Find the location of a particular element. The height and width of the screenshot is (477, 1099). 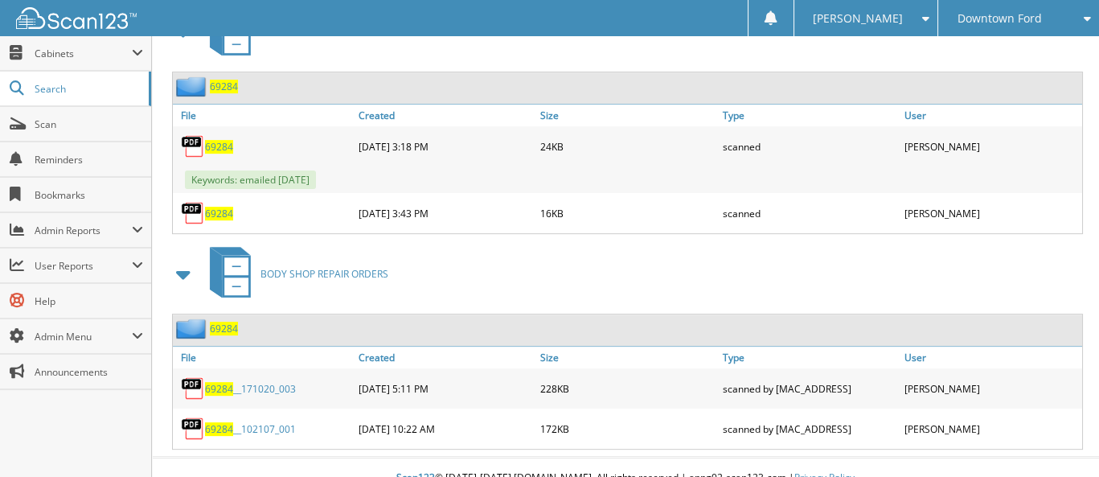

span: Scan is located at coordinates (88, 124).